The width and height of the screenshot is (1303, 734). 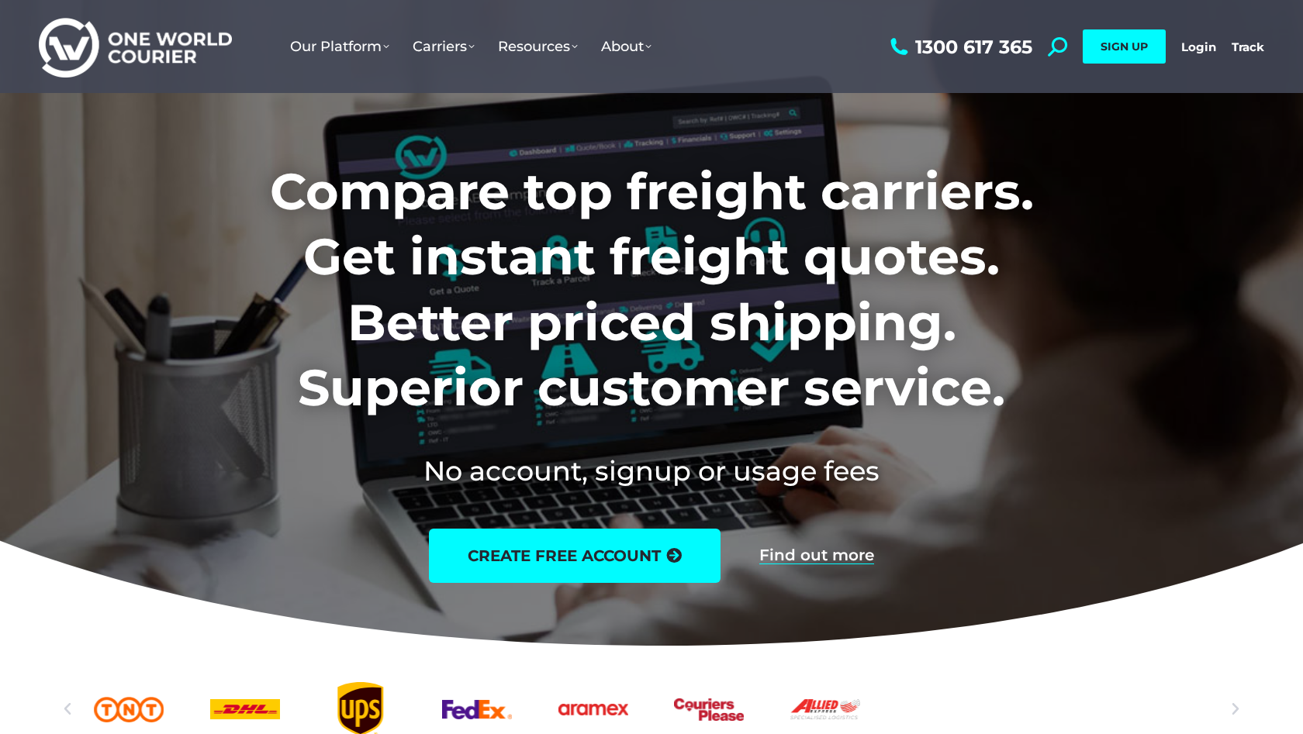 What do you see at coordinates (340, 47) in the screenshot?
I see `span: Our Platform` at bounding box center [340, 47].